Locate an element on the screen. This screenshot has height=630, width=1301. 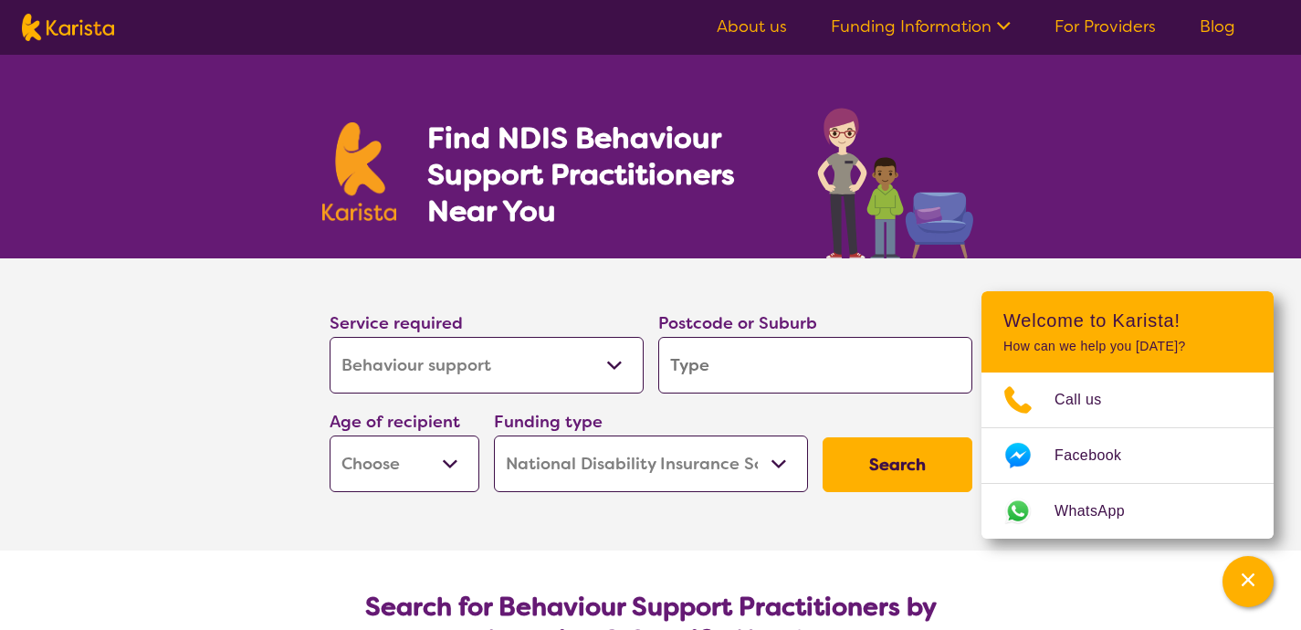
h1: Find NDIS Behaviour Support Practitioners Near You is located at coordinates (603, 174).